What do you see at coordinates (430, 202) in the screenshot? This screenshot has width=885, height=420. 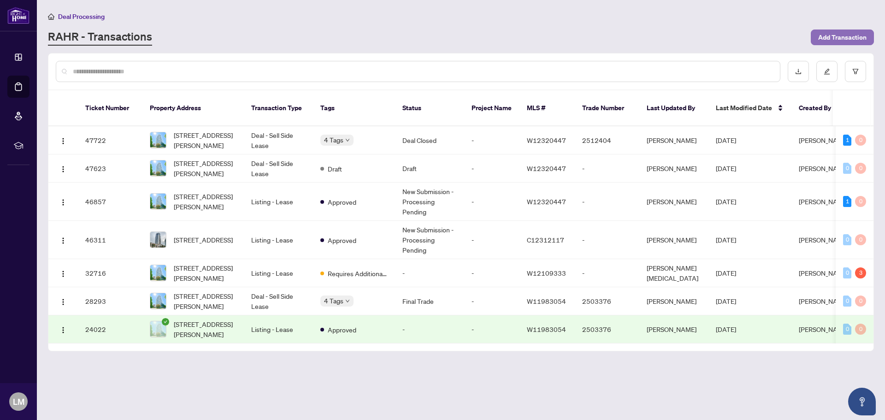 I see `td: New Submission - Processing Pending` at bounding box center [430, 202].